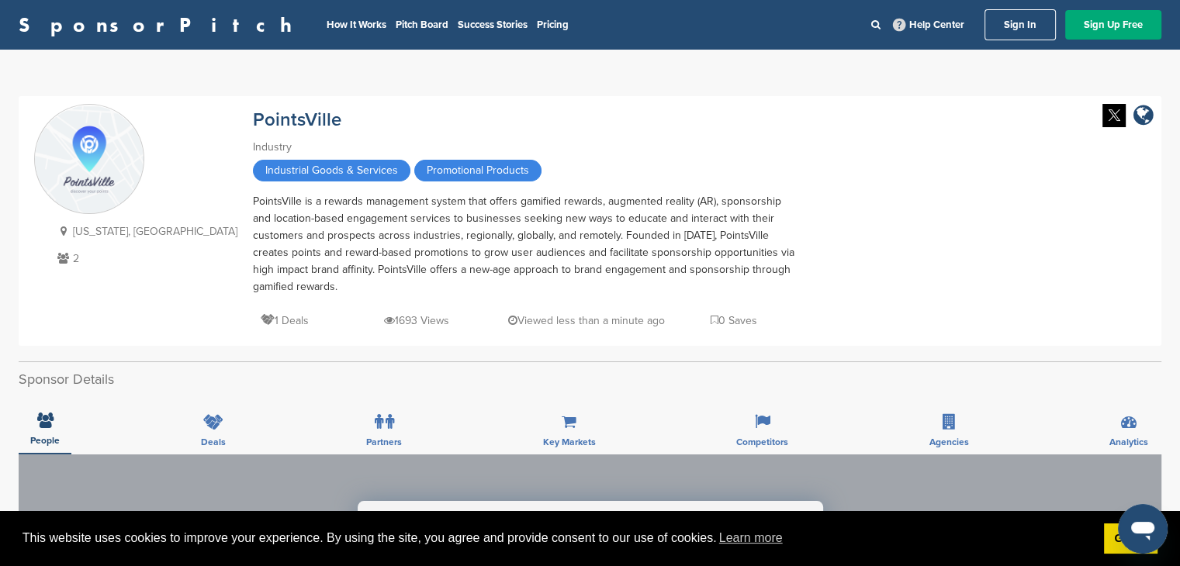 This screenshot has height=566, width=1180. I want to click on span: Industrial Goods & Services, so click(331, 171).